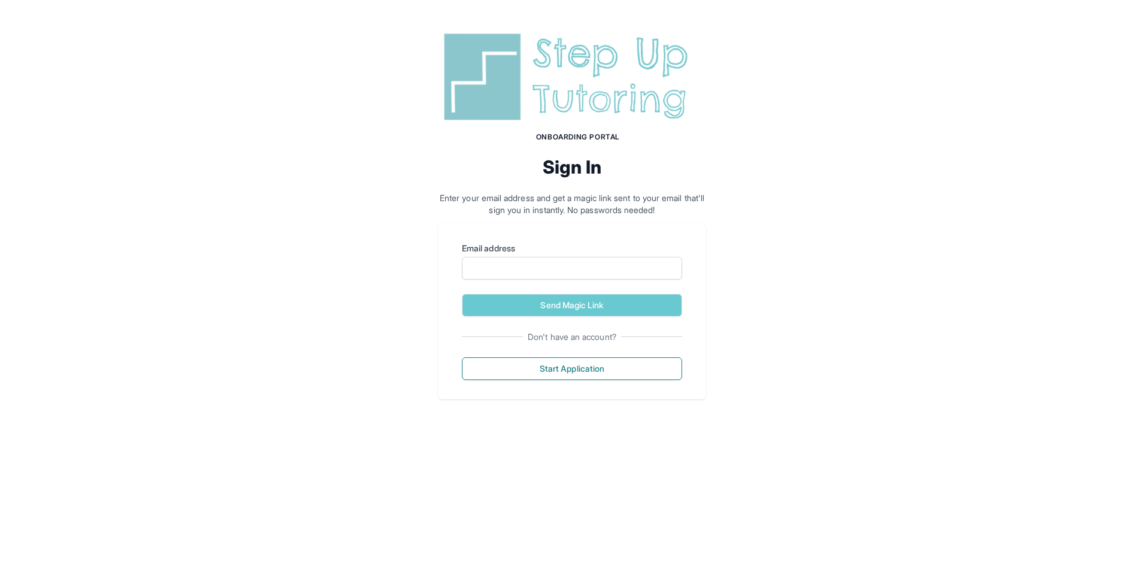 This screenshot has height=571, width=1144. What do you see at coordinates (572, 337) in the screenshot?
I see `span: Don't have an account?` at bounding box center [572, 337].